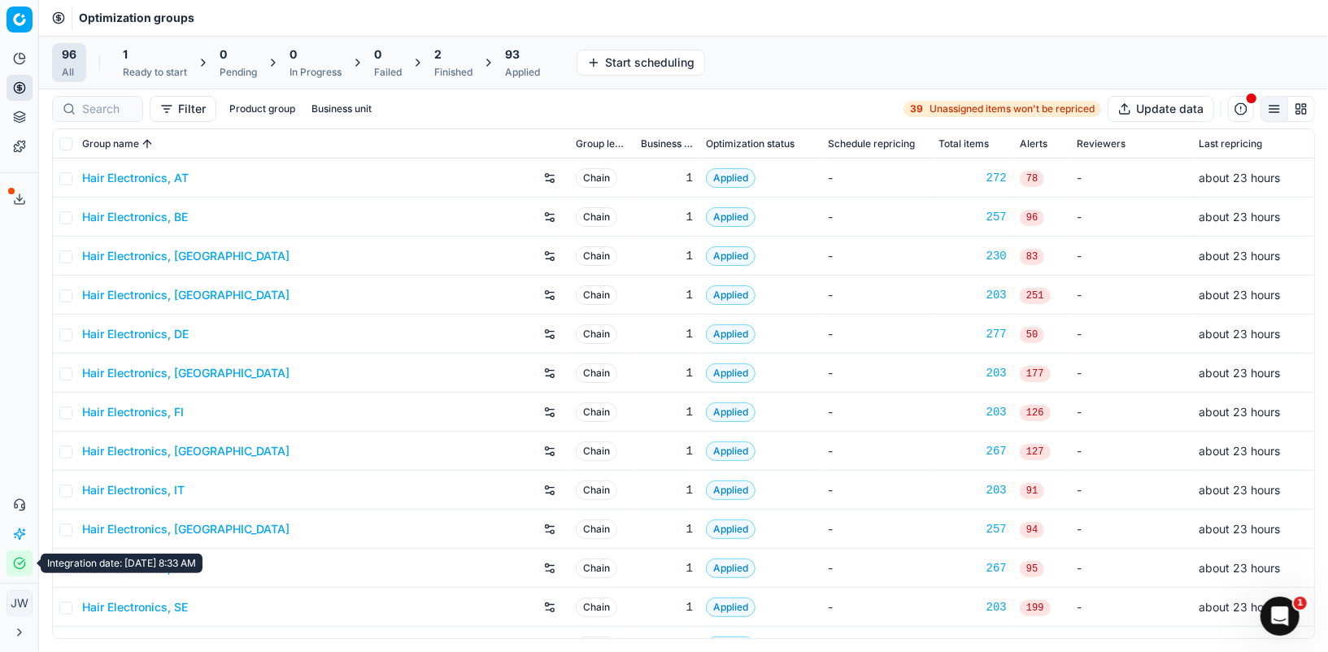 Image resolution: width=1328 pixels, height=652 pixels. What do you see at coordinates (1032, 335) in the screenshot?
I see `span: 50` at bounding box center [1032, 335].